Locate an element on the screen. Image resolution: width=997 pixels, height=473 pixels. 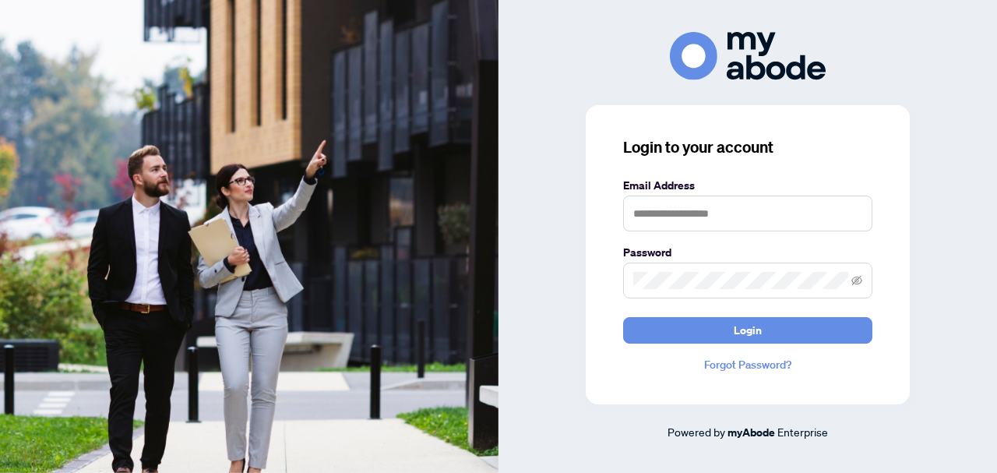
span: Login is located at coordinates (748, 330).